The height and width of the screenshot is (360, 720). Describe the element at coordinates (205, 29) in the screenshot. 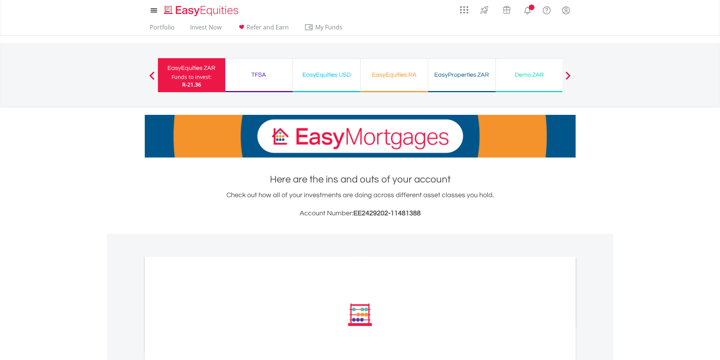

I see `a: Invest Now` at that location.